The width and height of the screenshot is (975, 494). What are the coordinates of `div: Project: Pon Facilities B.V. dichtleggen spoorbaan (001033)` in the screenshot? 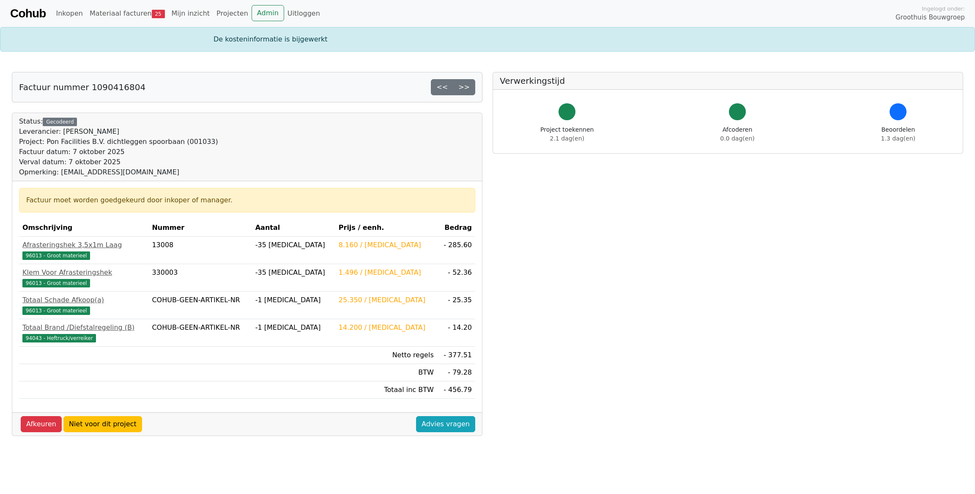 It's located at (118, 142).